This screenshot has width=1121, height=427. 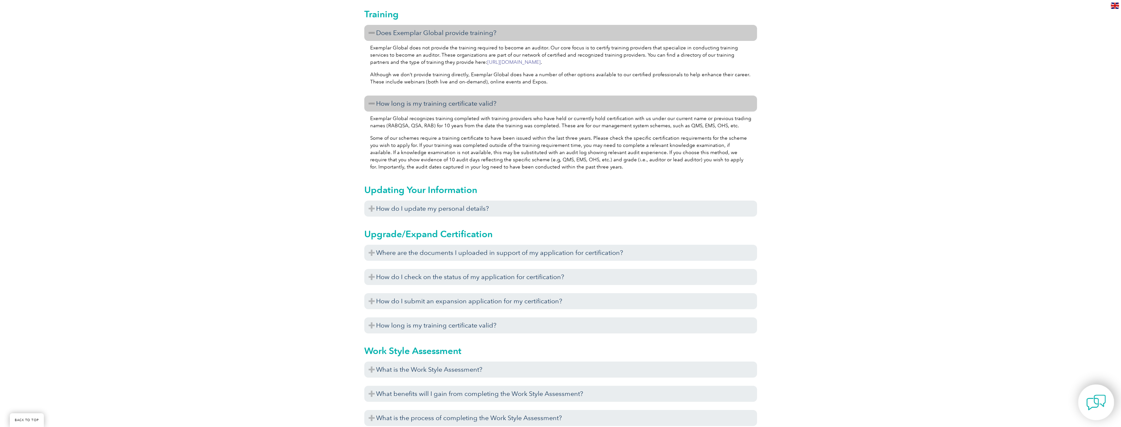 I want to click on h3: What benefits will I gain from completing the Work Style Assessment?, so click(x=561, y=394).